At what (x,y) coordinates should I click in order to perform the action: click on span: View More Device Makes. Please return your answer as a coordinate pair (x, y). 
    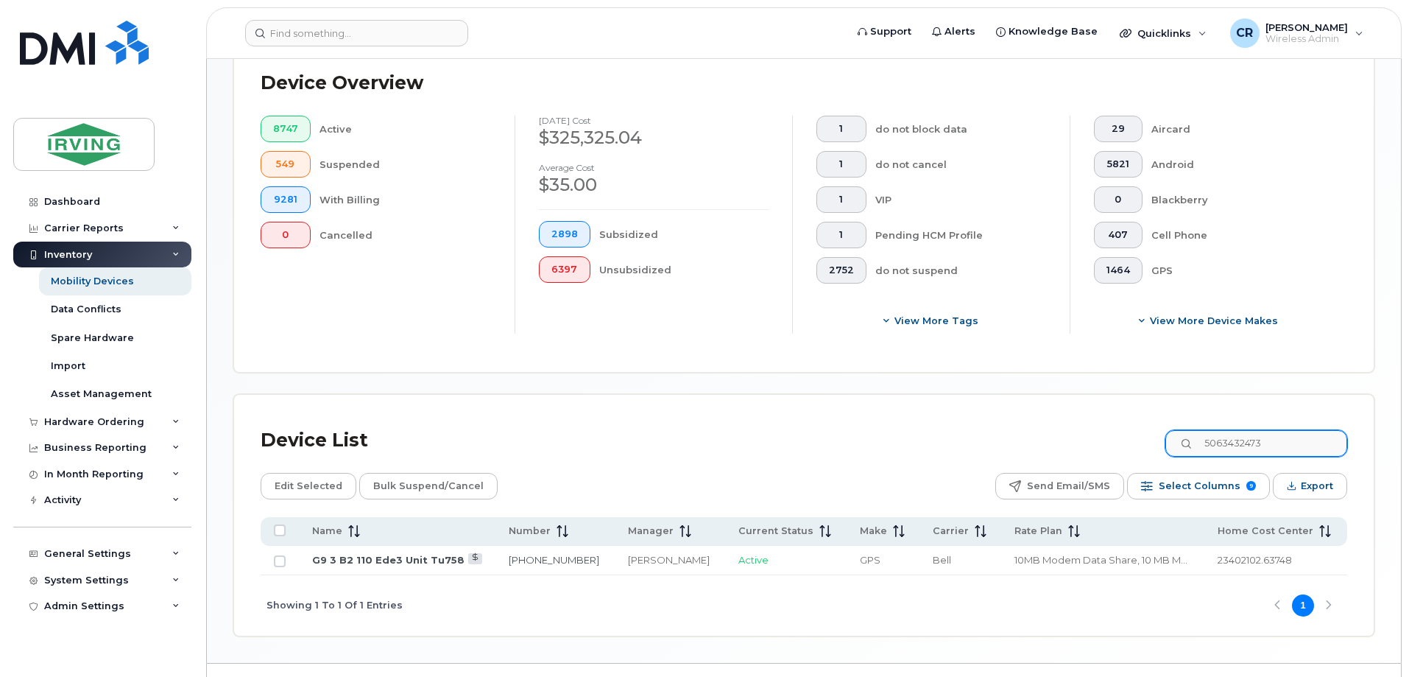
    Looking at the image, I should click on (1214, 320).